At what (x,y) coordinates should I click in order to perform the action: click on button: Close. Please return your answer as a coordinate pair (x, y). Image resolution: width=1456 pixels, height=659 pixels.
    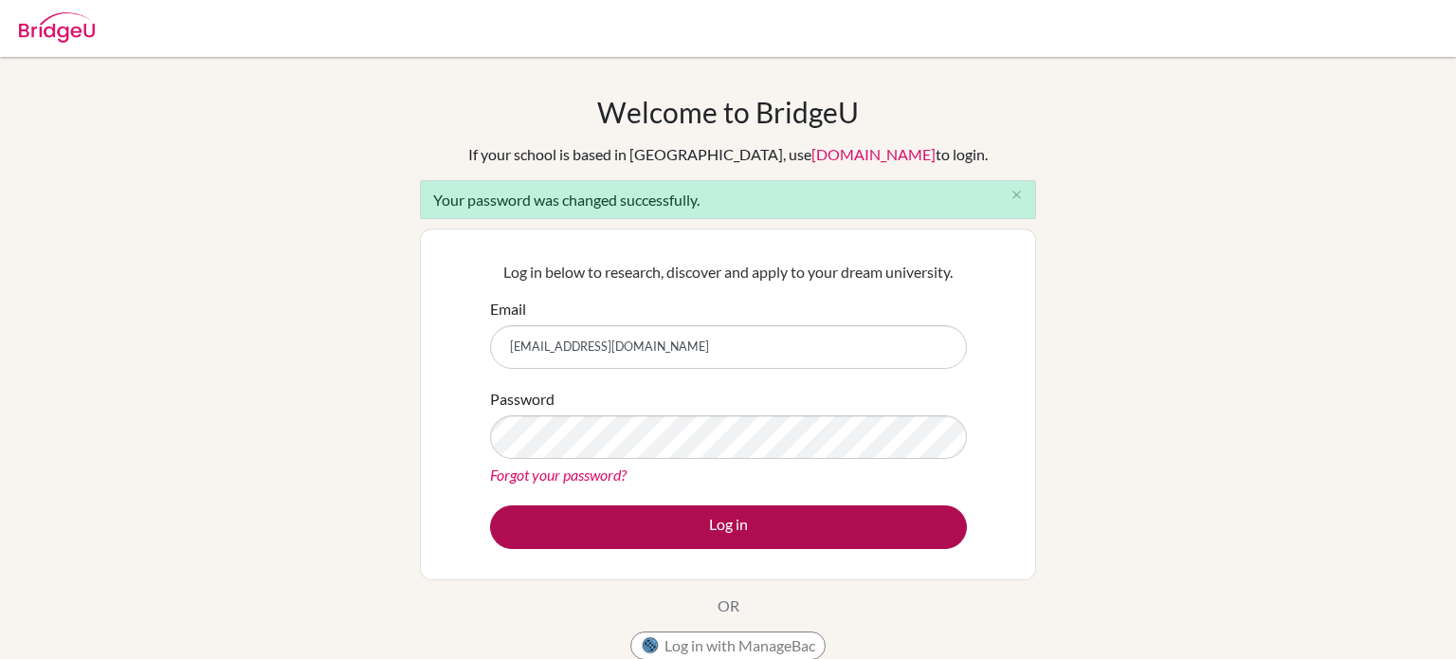
    Looking at the image, I should click on (1016, 195).